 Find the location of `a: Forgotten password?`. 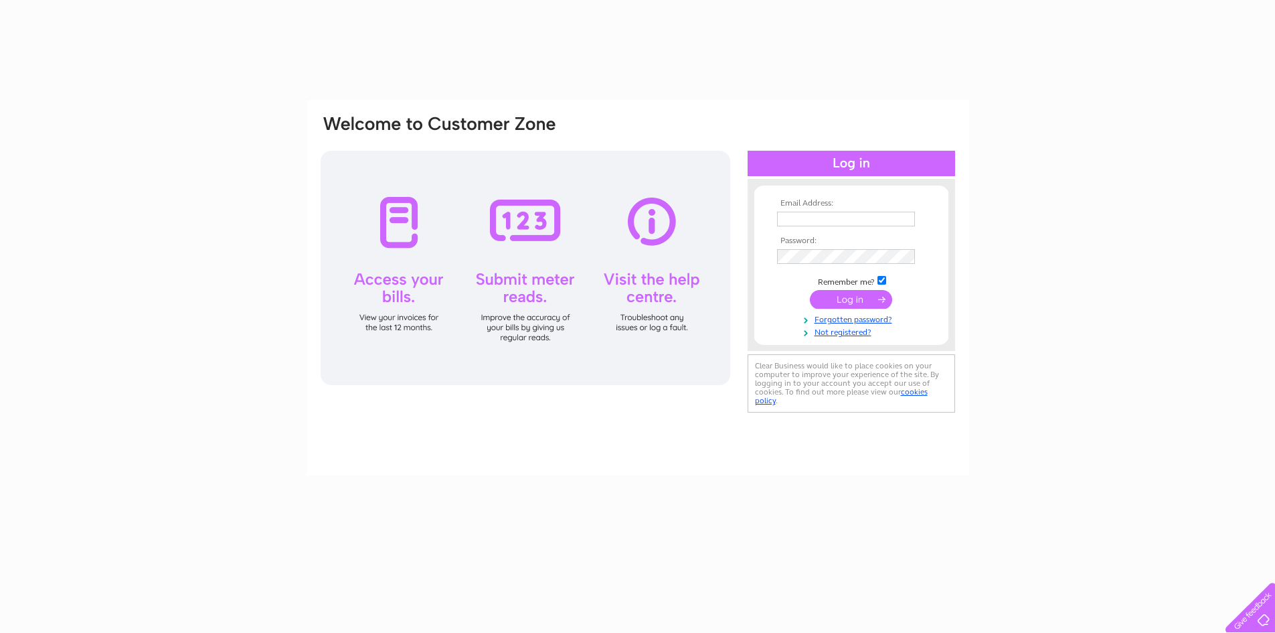

a: Forgotten password? is located at coordinates (853, 318).